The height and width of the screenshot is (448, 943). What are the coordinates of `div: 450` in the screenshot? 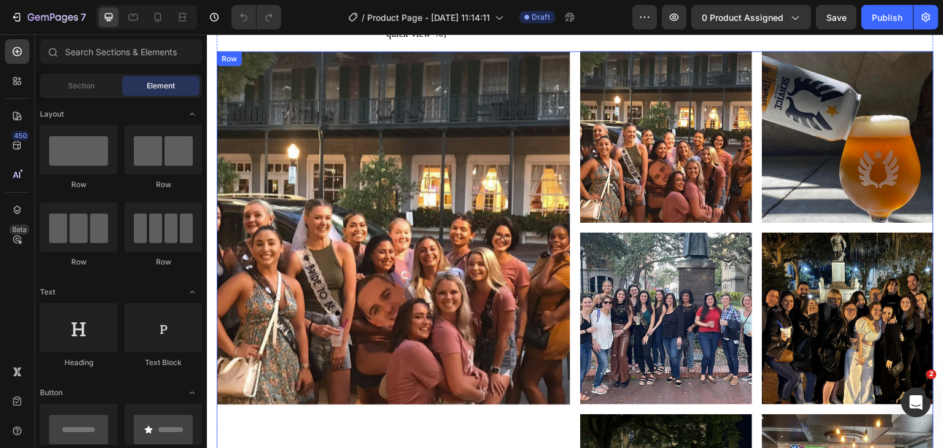 It's located at (20, 136).